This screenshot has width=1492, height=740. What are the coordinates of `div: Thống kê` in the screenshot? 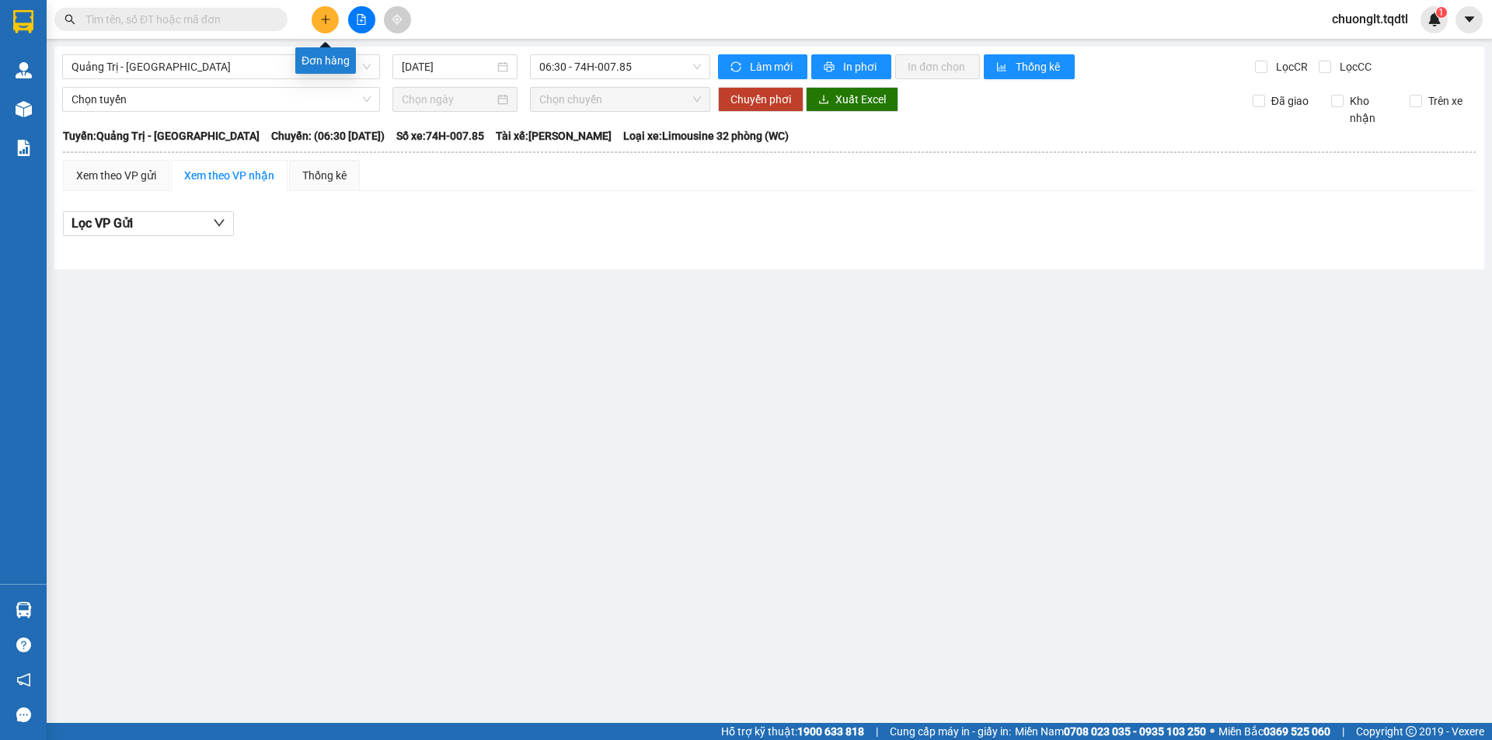 It's located at (324, 176).